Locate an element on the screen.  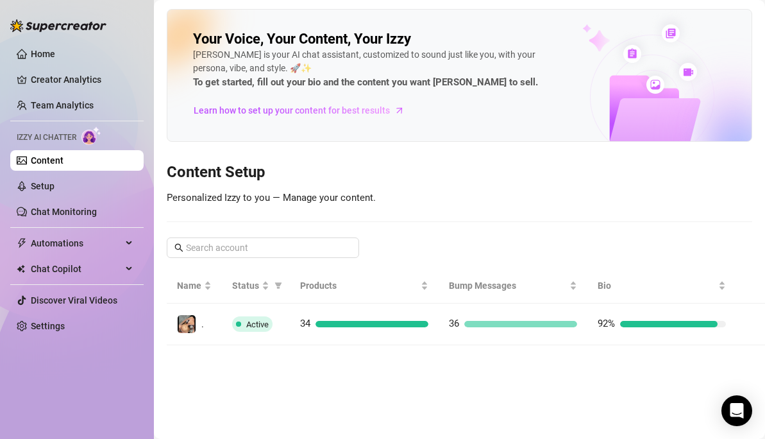
a: Chat Monitoring is located at coordinates (64, 212).